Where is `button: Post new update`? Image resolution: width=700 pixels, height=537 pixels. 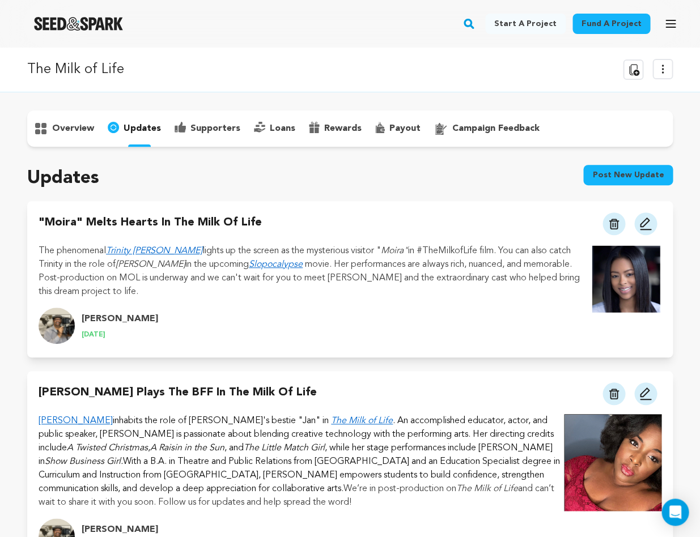 button: Post new update is located at coordinates (628, 175).